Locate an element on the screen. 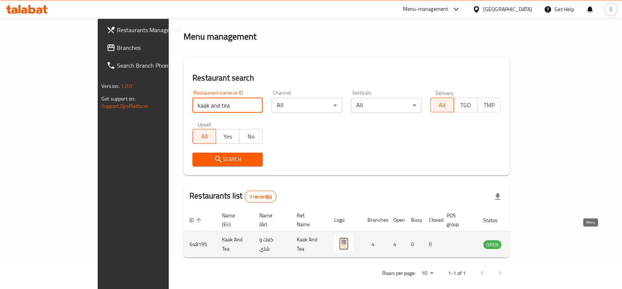 Image resolution: width=622 pixels, height=289 pixels. h2: Menu management is located at coordinates (220, 37).